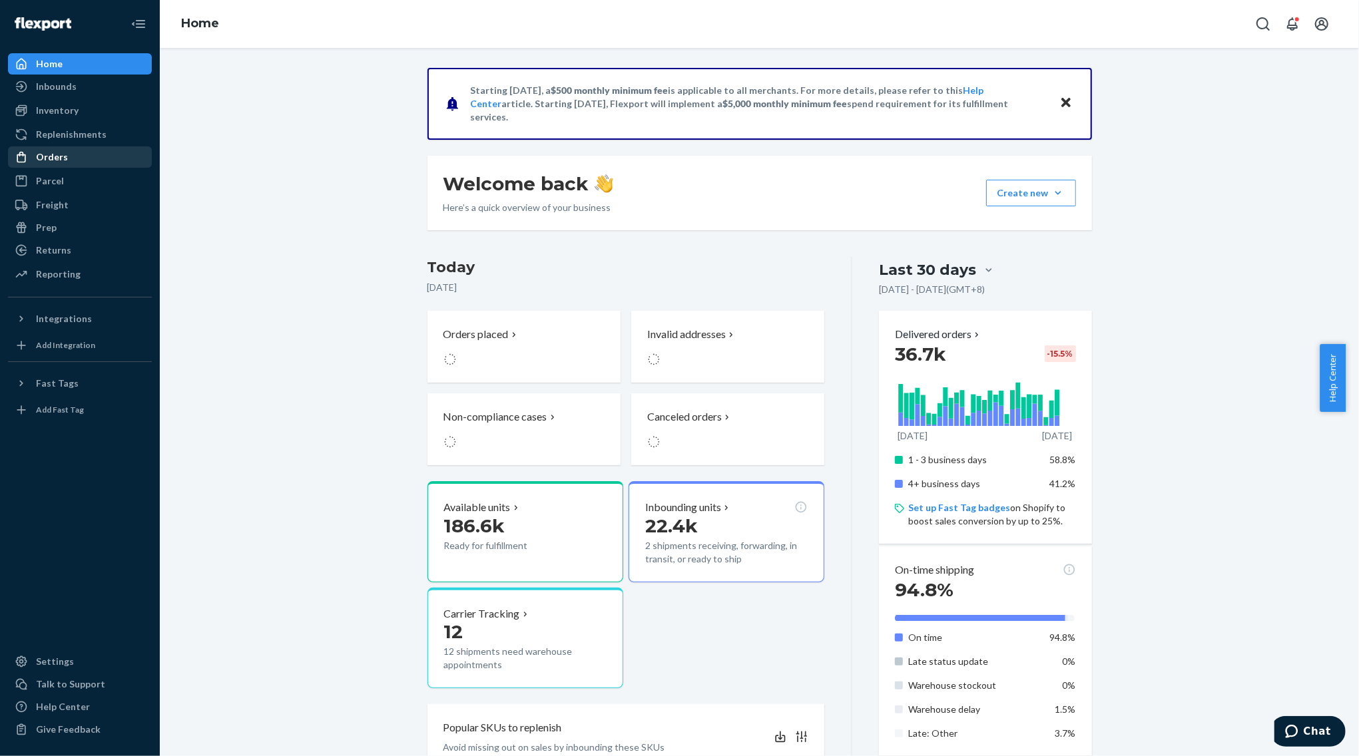 The width and height of the screenshot is (1359, 756). Describe the element at coordinates (80, 383) in the screenshot. I see `button: Fast Tags` at that location.